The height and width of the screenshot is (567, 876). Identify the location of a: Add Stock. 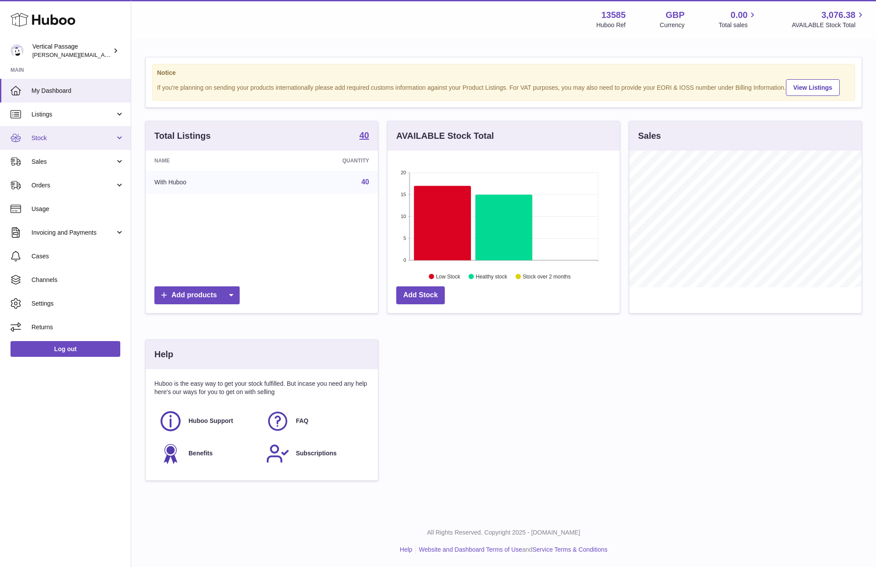
(420, 295).